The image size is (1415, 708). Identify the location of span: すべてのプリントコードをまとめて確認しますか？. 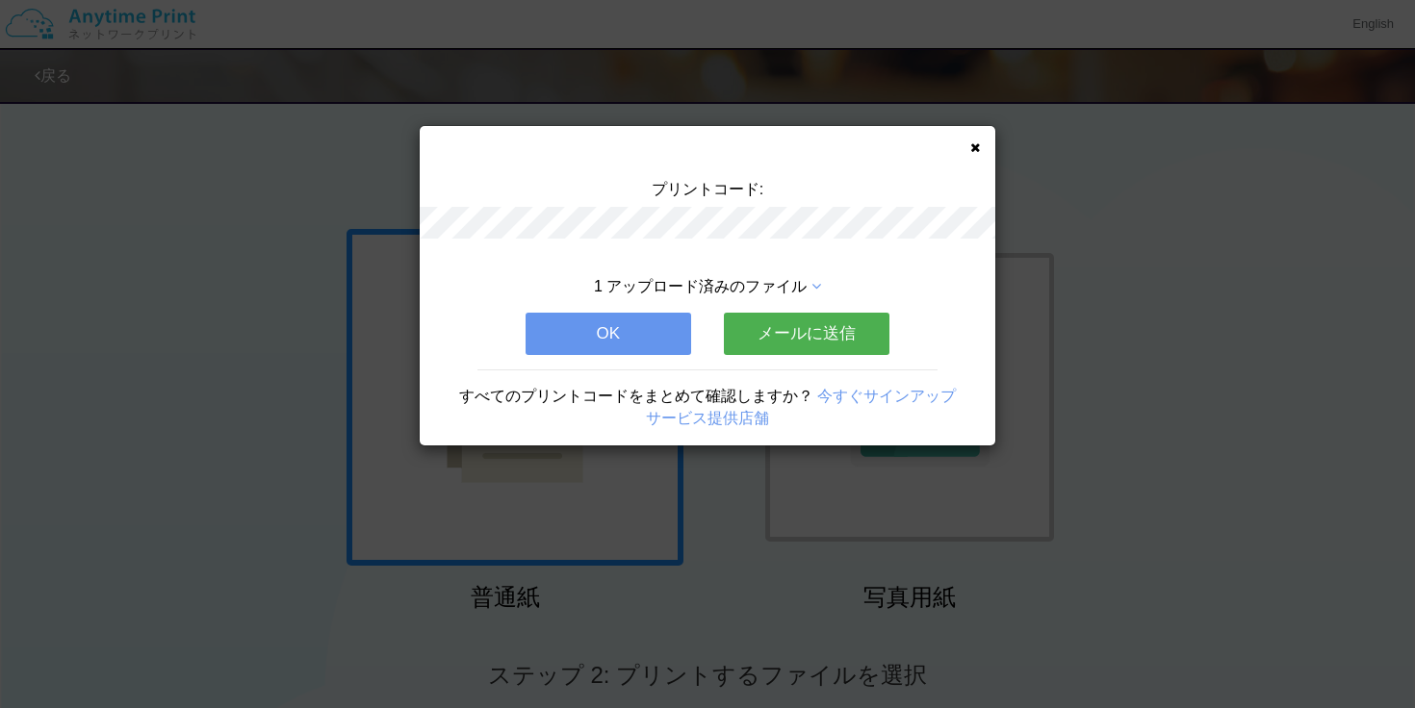
(636, 396).